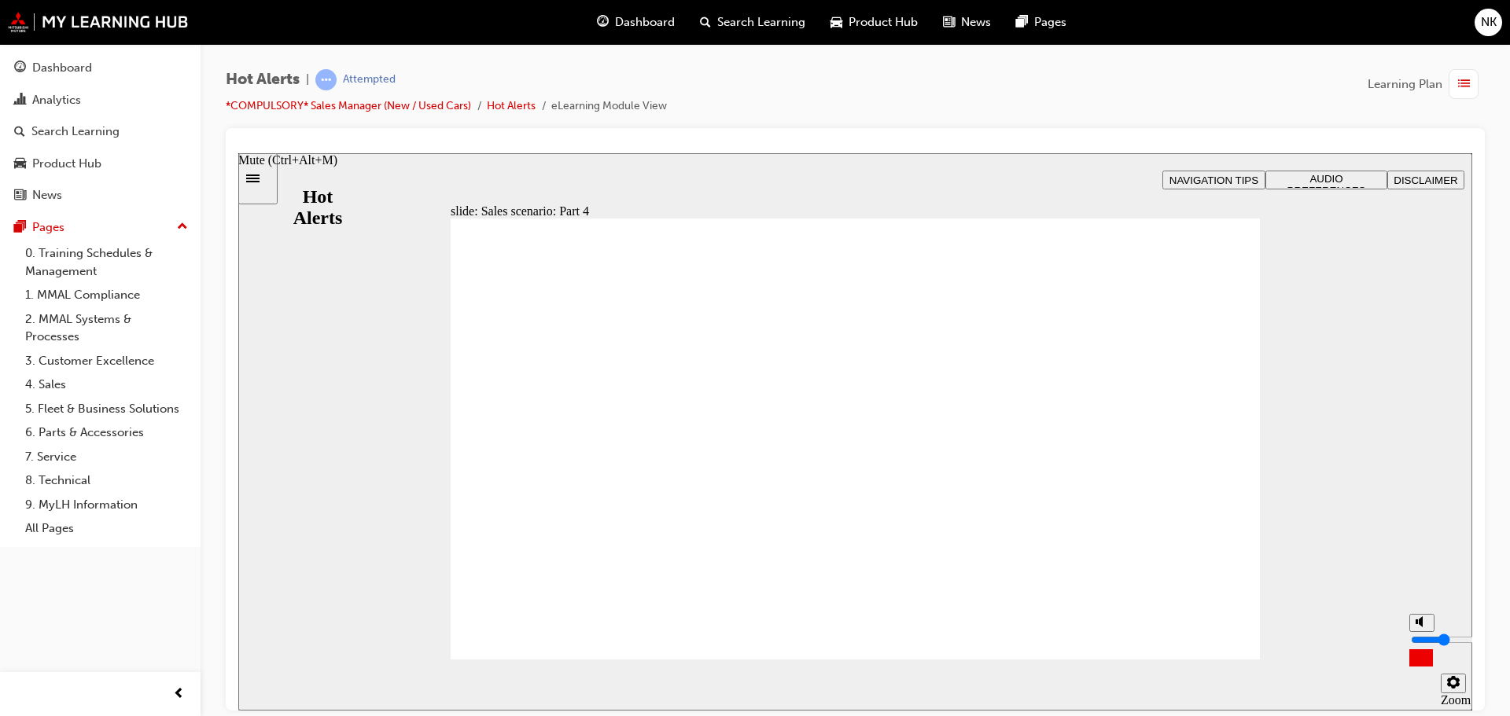 This screenshot has width=1510, height=716. I want to click on a: news-iconNews, so click(966, 22).